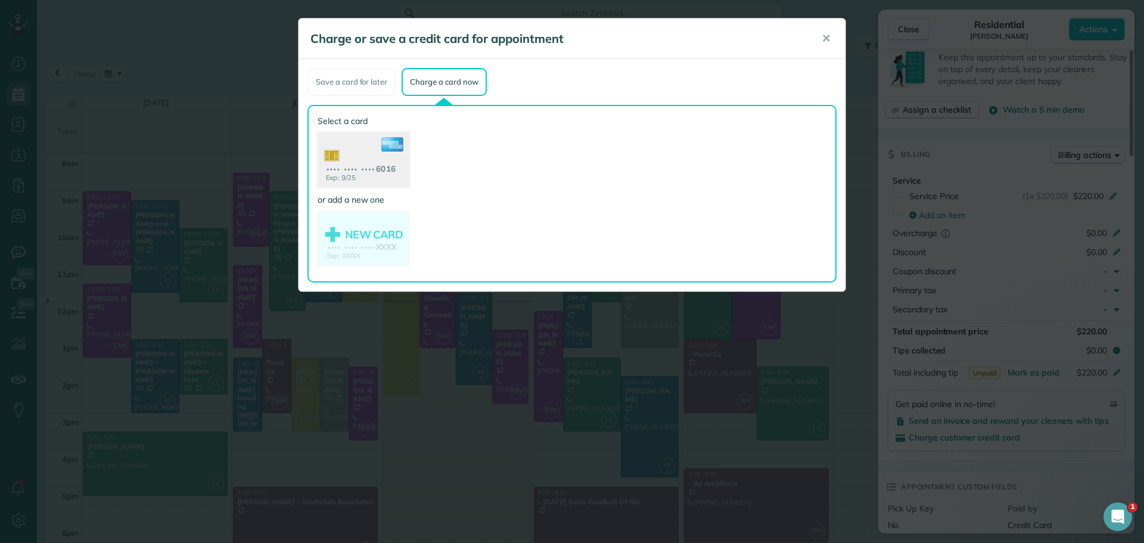 The height and width of the screenshot is (543, 1144). Describe the element at coordinates (129, 51) in the screenshot. I see `p: Message from ZenBot, sent 2d ago` at that location.